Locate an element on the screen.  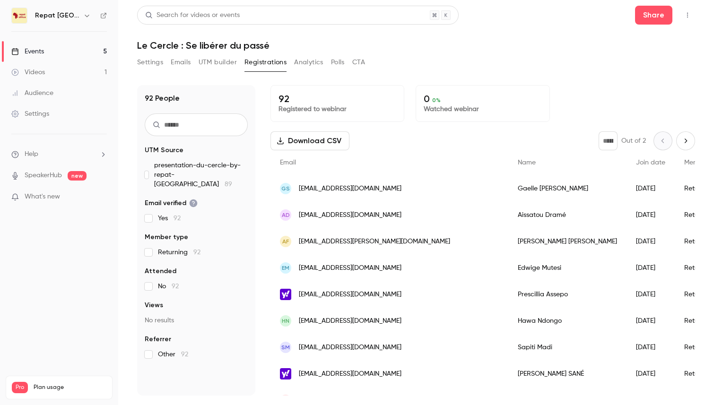
section: facet-groups is located at coordinates (196, 253).